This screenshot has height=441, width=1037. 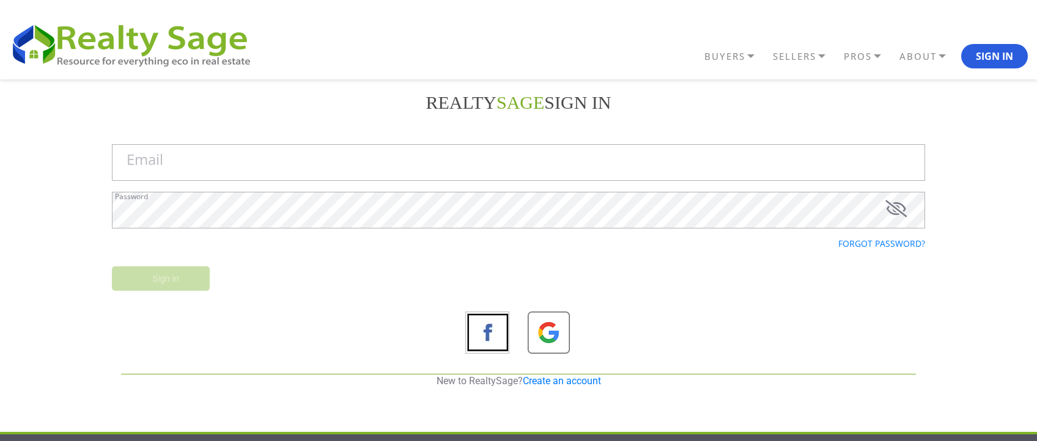 What do you see at coordinates (805, 56) in the screenshot?
I see `a: SELLERS` at bounding box center [805, 56].